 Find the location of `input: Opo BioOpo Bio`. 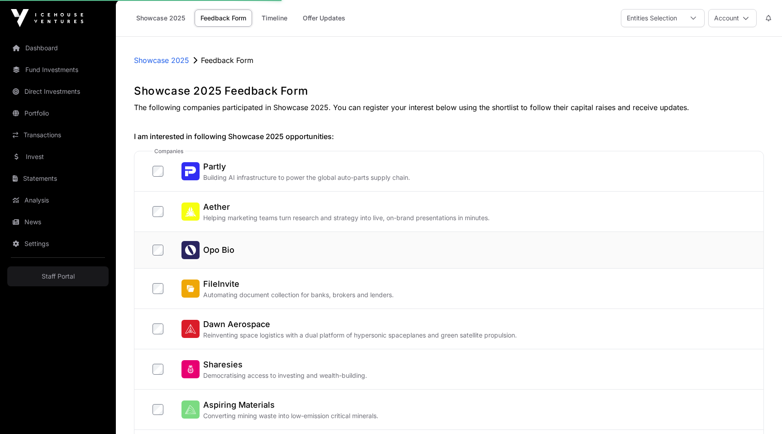

input: Opo BioOpo Bio is located at coordinates (158, 250).